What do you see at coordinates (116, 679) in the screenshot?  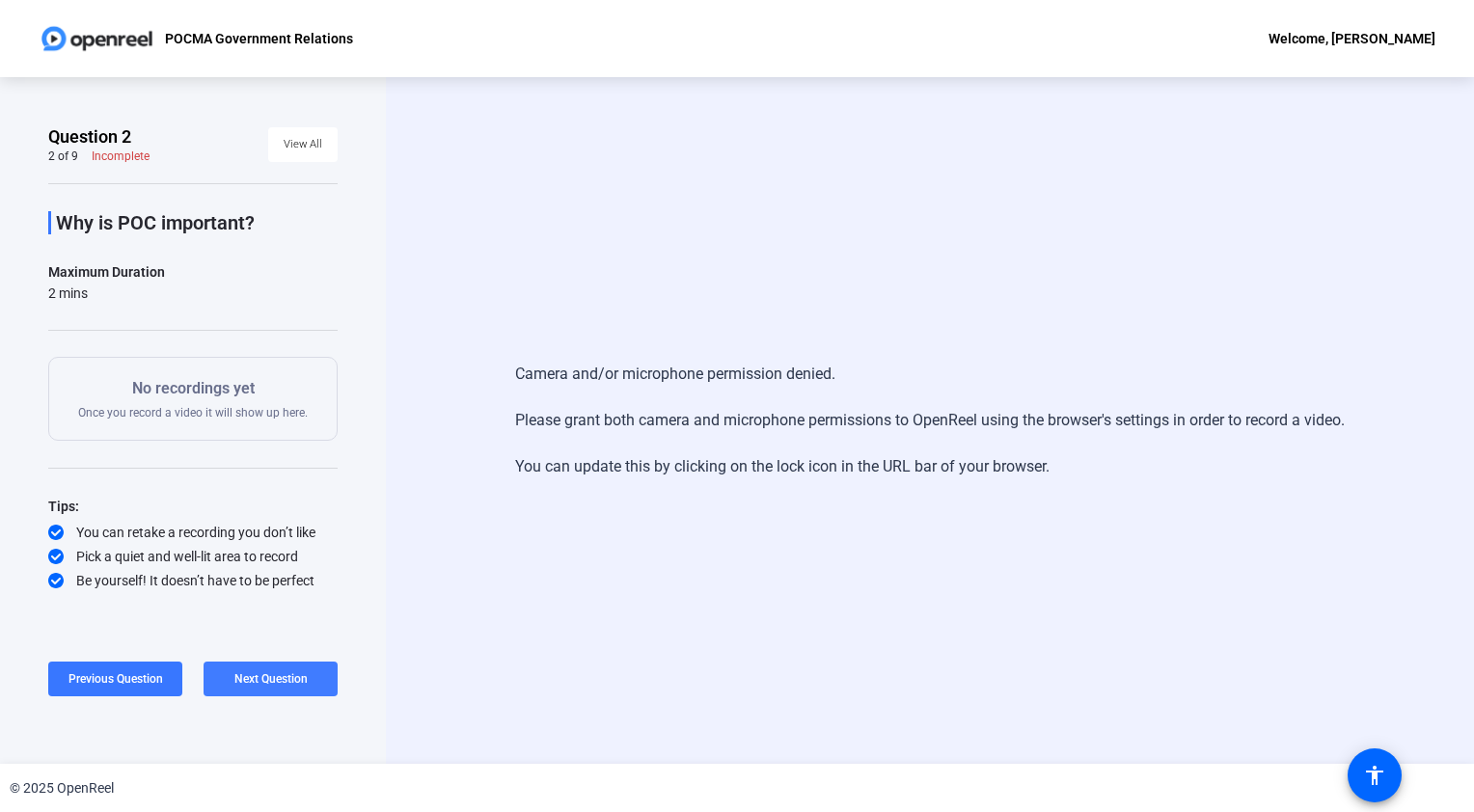 I see `span: Previous Question` at bounding box center [116, 679].